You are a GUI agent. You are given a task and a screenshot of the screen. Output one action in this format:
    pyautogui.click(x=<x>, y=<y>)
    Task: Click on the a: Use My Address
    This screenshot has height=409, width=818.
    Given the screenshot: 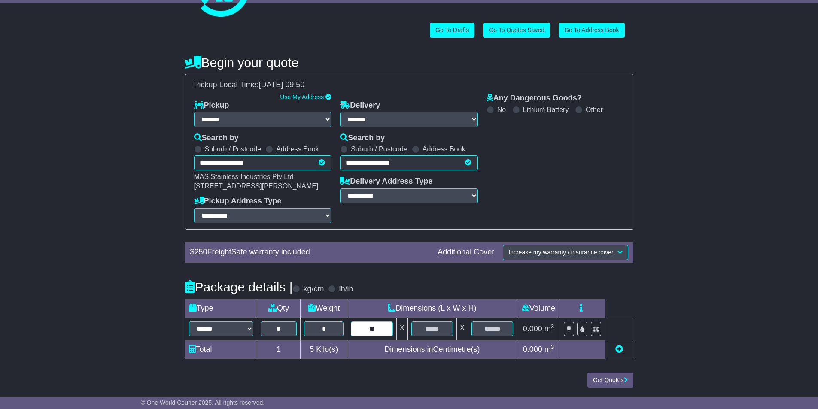 What is the action you would take?
    pyautogui.click(x=302, y=97)
    